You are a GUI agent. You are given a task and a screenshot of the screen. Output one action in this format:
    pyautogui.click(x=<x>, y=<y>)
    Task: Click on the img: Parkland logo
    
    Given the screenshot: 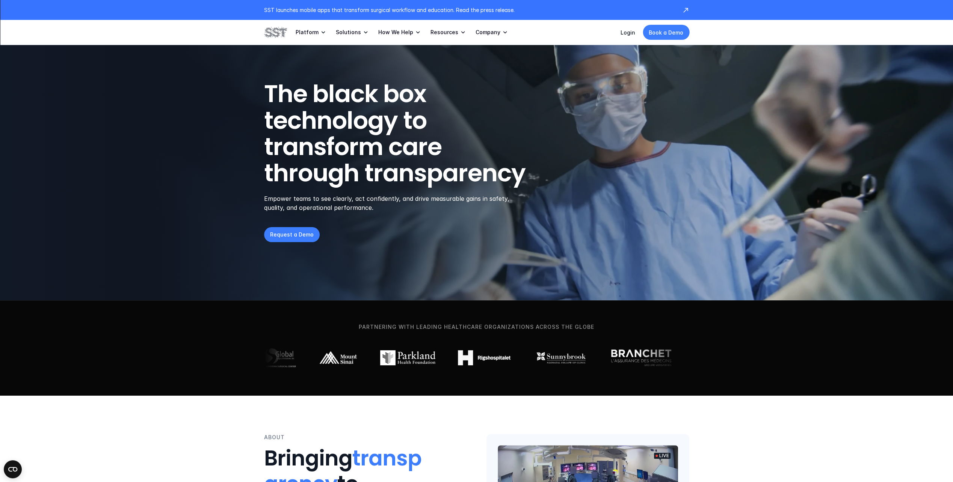 What is the action you would take?
    pyautogui.click(x=407, y=358)
    